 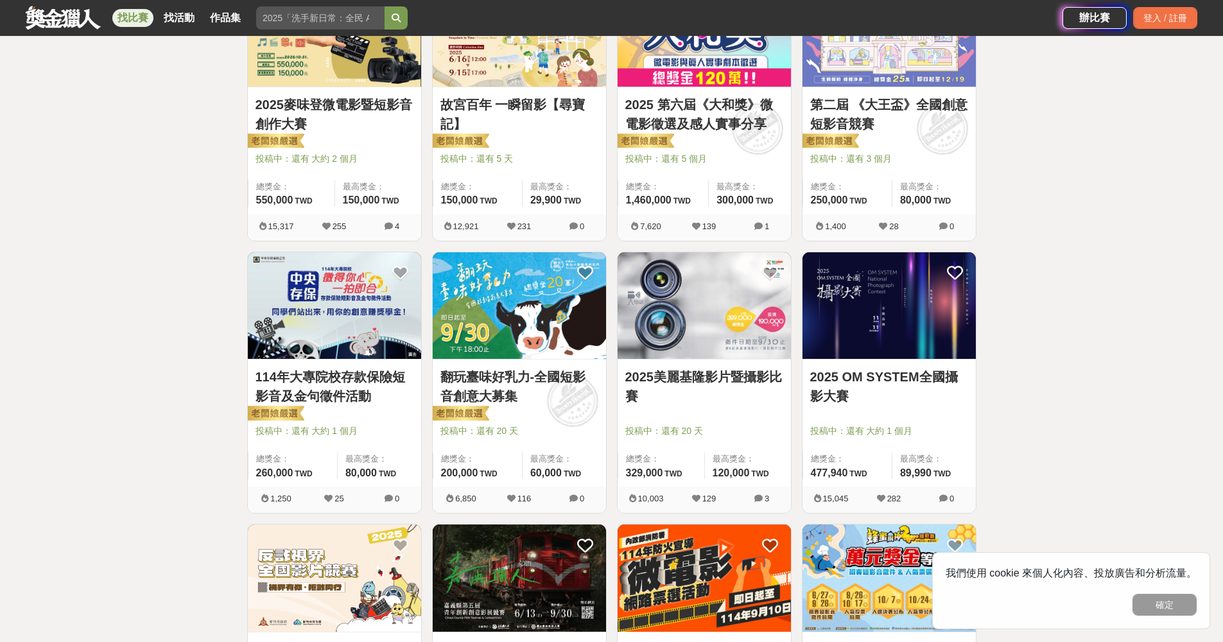 What do you see at coordinates (829, 200) in the screenshot?
I see `span: 250,000` at bounding box center [829, 200].